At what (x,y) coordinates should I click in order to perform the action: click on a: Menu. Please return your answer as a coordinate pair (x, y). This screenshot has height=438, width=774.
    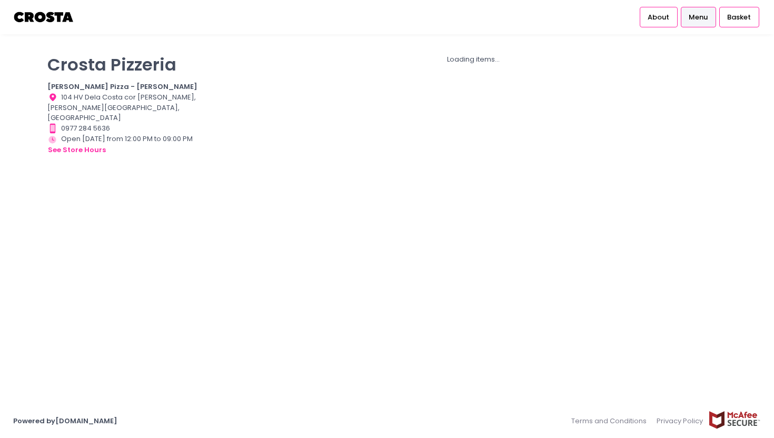
    Looking at the image, I should click on (699, 17).